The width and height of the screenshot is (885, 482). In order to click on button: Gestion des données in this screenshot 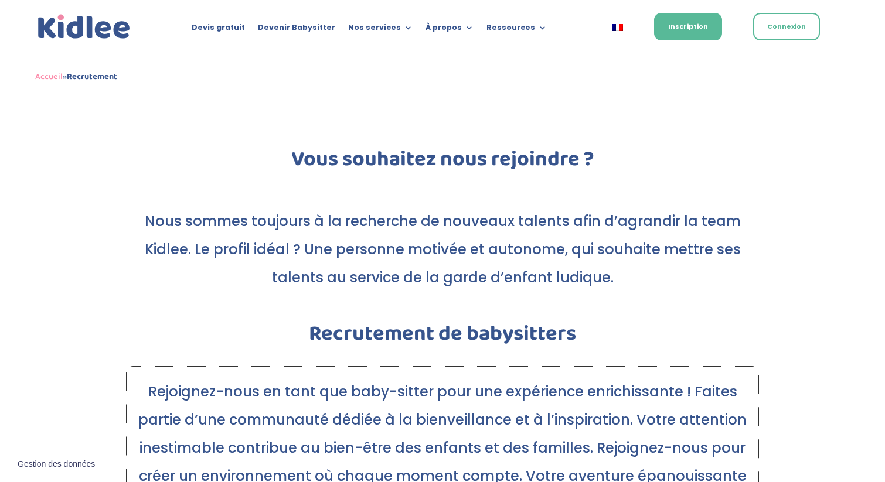, I will do `click(56, 465)`.